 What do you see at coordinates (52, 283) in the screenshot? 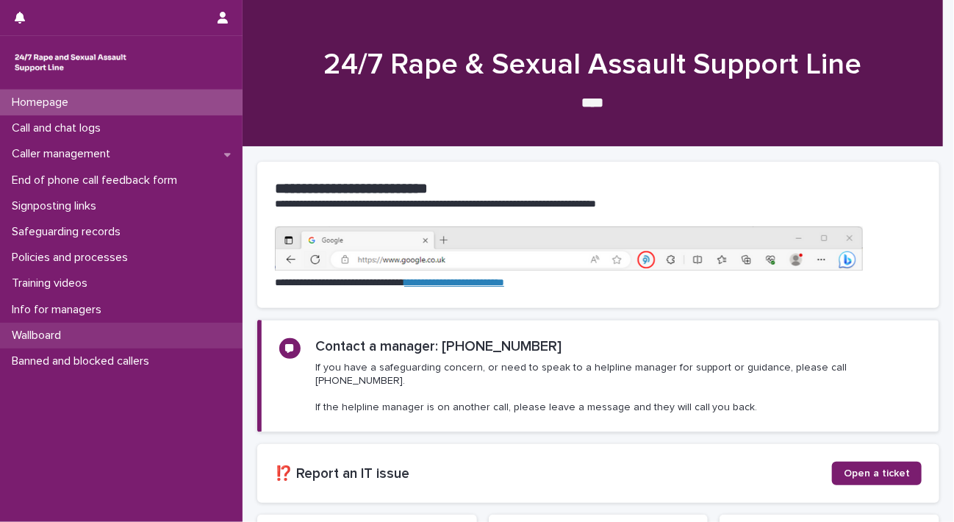
I see `p: Training videos` at bounding box center [52, 283].